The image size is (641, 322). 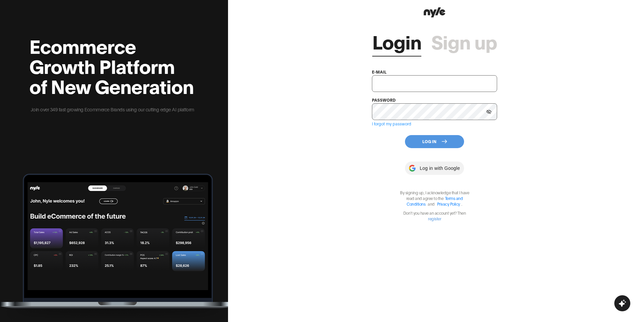 I want to click on a: Login, so click(x=397, y=41).